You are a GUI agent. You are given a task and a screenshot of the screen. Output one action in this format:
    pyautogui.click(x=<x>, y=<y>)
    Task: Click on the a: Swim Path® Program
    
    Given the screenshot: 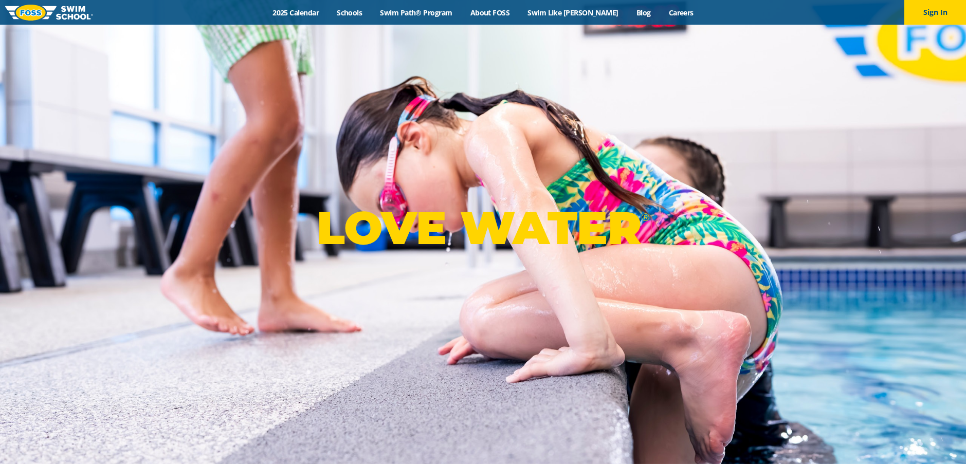 What is the action you would take?
    pyautogui.click(x=416, y=12)
    